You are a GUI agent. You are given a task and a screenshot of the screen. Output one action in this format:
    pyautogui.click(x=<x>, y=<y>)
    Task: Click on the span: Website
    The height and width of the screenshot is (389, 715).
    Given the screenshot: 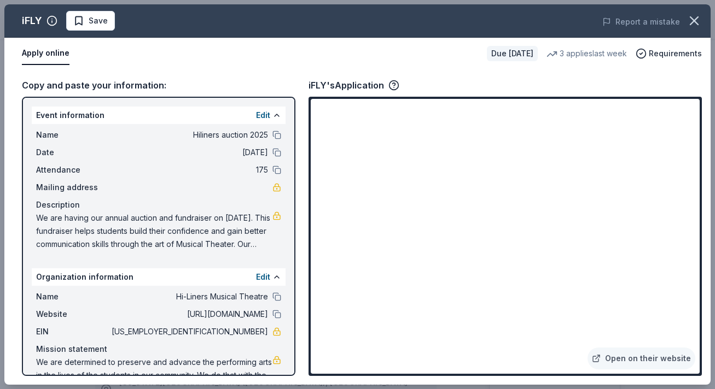 What is the action you would take?
    pyautogui.click(x=73, y=314)
    